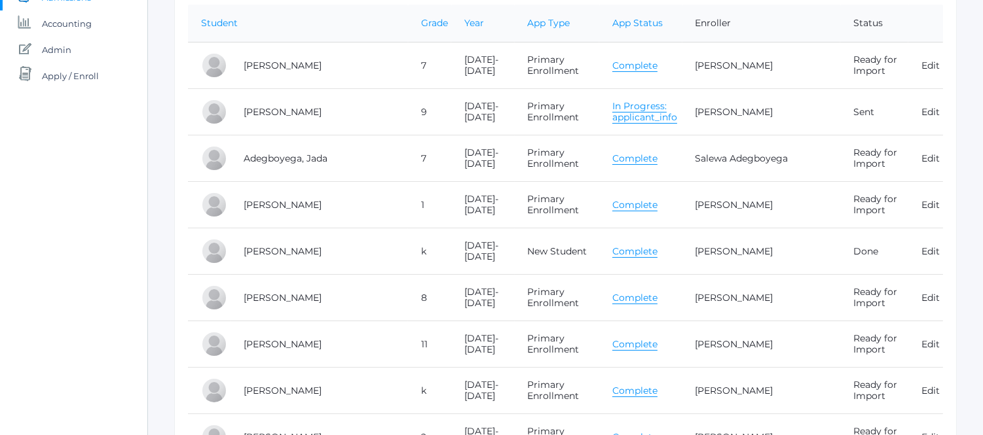 This screenshot has width=983, height=435. I want to click on td: Sent, so click(874, 112).